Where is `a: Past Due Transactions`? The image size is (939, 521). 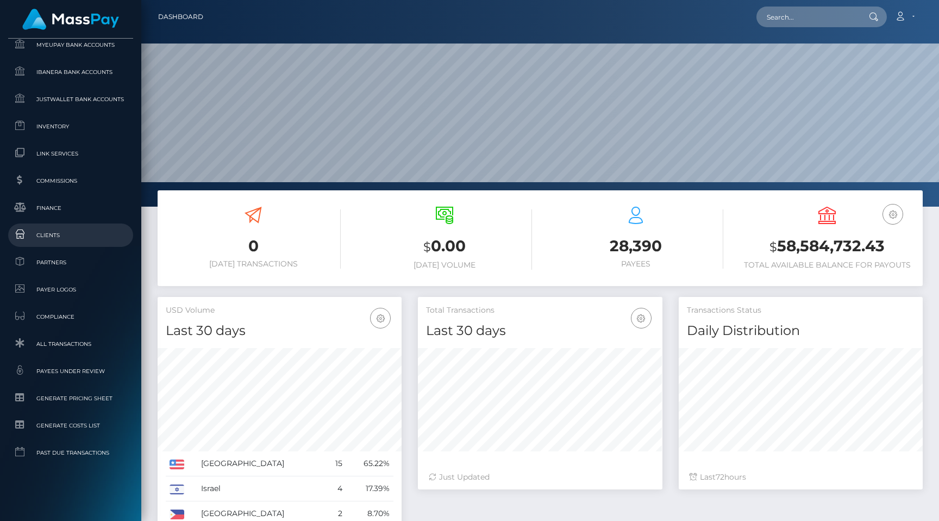
a: Past Due Transactions is located at coordinates (71, 452).